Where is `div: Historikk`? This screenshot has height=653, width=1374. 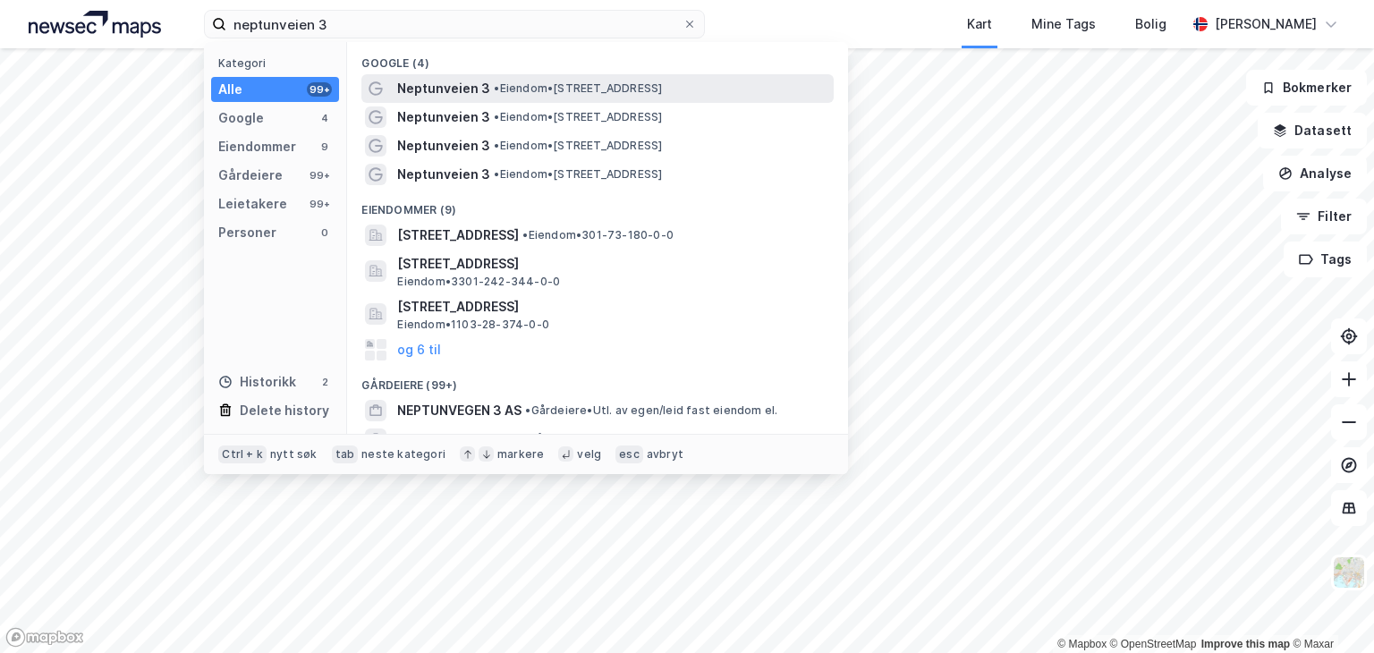
div: Historikk is located at coordinates (257, 382).